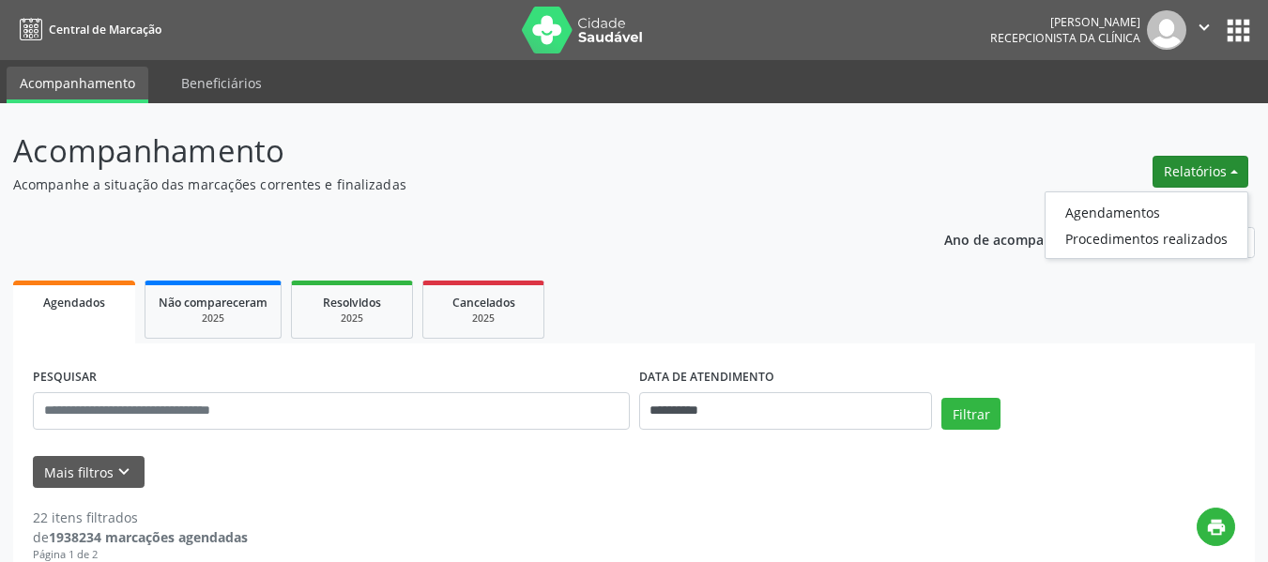 This screenshot has width=1268, height=562. What do you see at coordinates (1026, 238) in the screenshot?
I see `p: Ano de acompanhamento` at bounding box center [1026, 238].